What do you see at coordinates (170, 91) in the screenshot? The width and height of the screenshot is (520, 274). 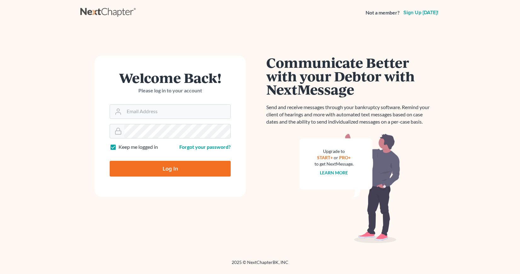 I see `p: Please log in to your account` at bounding box center [170, 91].